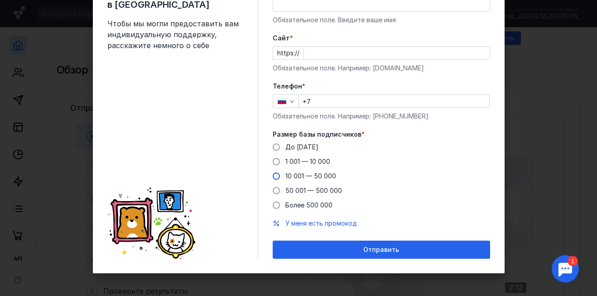  I want to click on span: 50 001 — 500 000, so click(314, 190).